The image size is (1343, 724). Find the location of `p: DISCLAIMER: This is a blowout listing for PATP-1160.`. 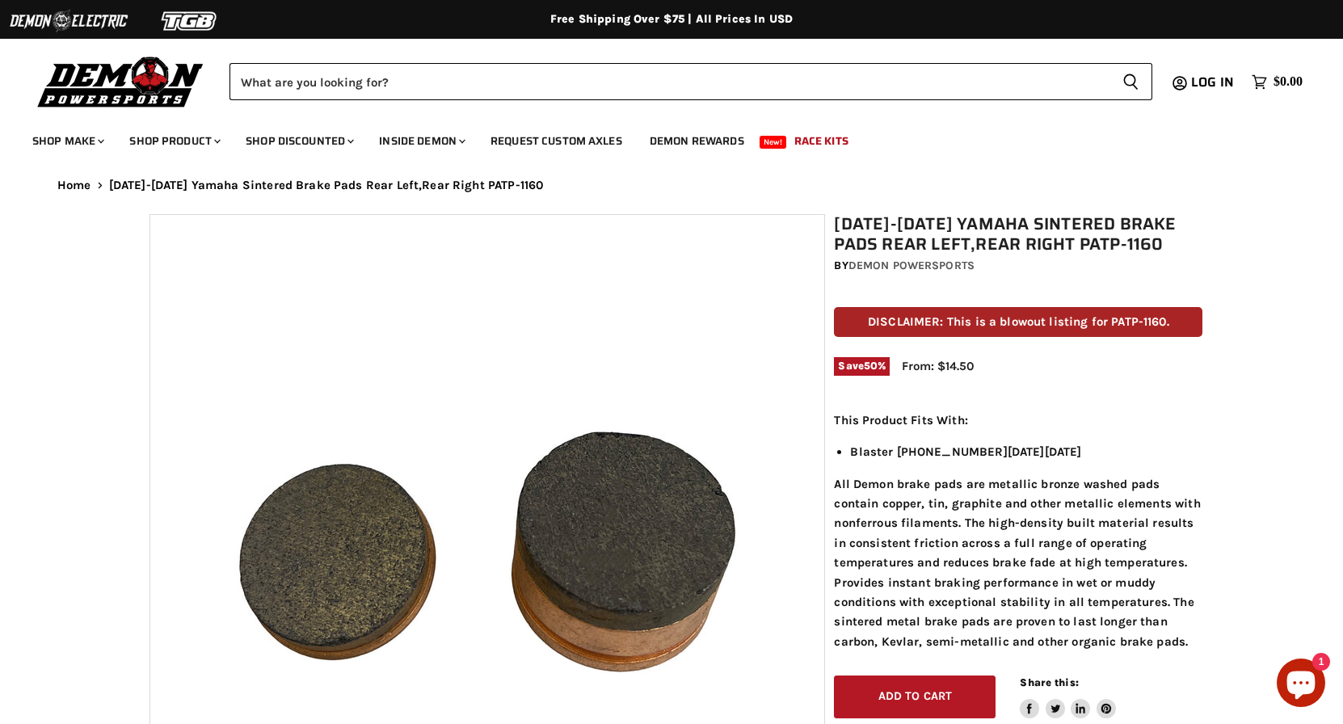

p: DISCLAIMER: This is a blowout listing for PATP-1160. is located at coordinates (1018, 322).